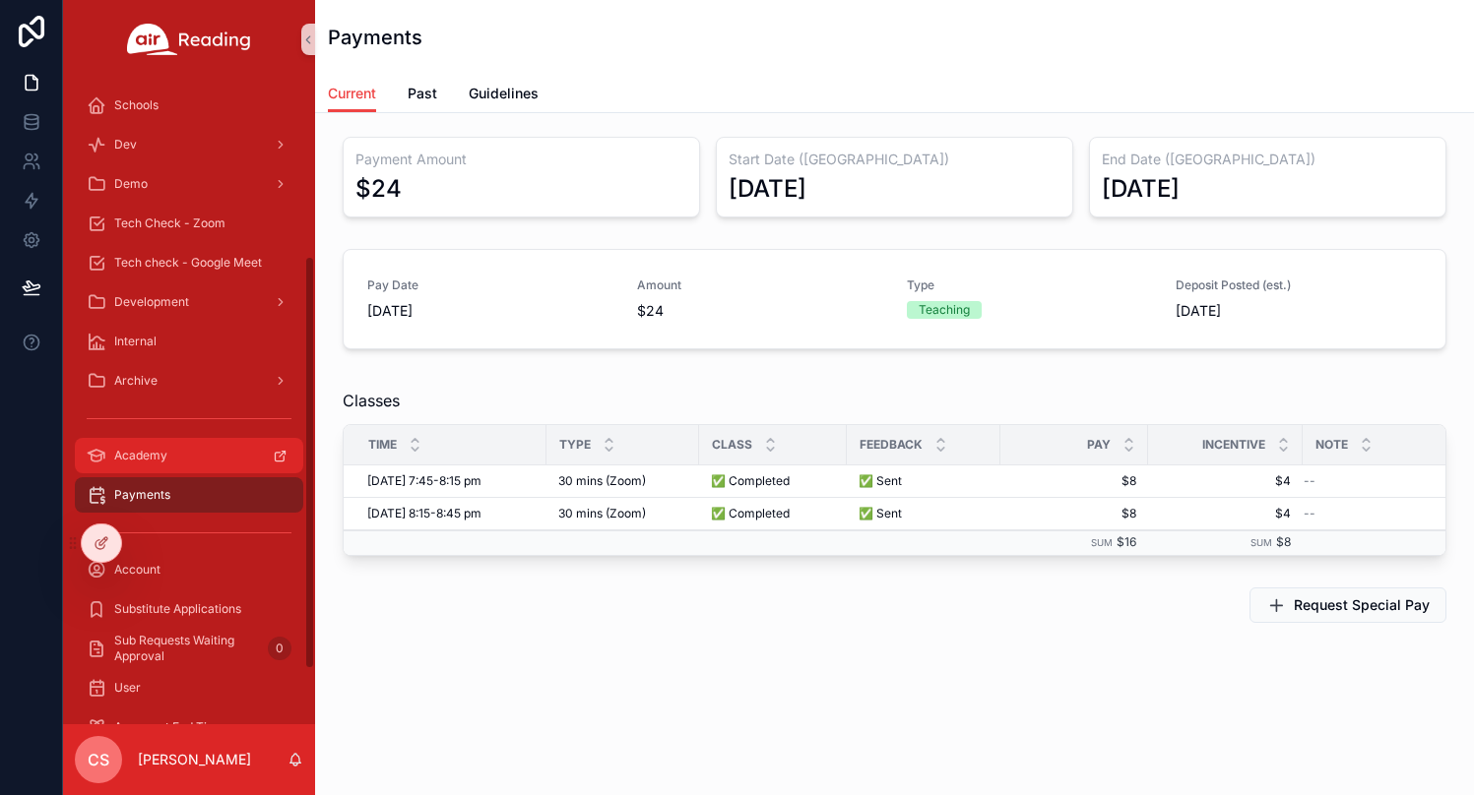 This screenshot has height=795, width=1474. I want to click on span: Tech check - Google Meet, so click(188, 263).